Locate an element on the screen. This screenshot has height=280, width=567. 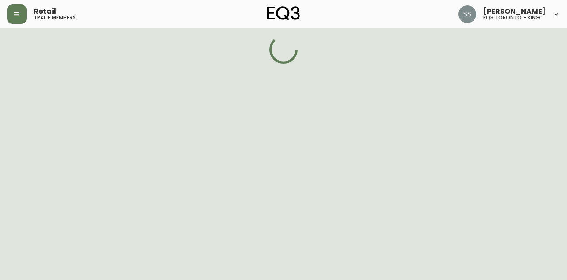
img: logo is located at coordinates (284, 13).